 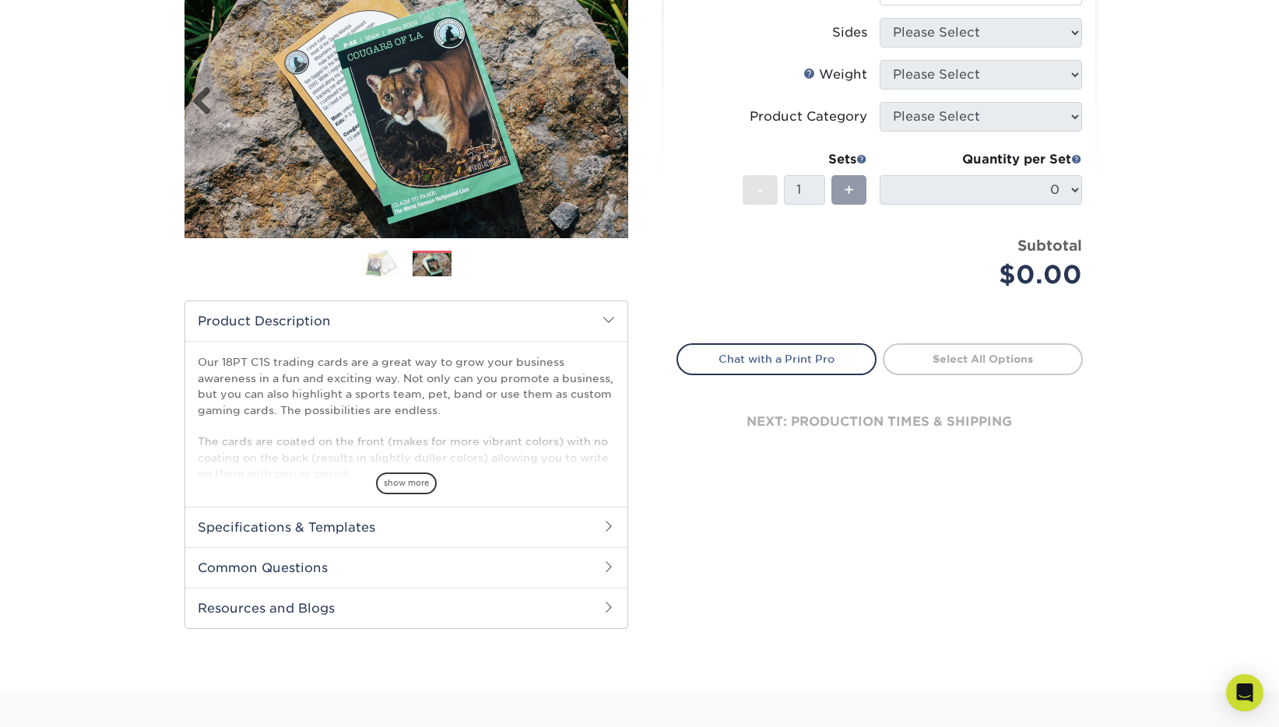 What do you see at coordinates (406, 567) in the screenshot?
I see `h2: Common Questions` at bounding box center [406, 567].